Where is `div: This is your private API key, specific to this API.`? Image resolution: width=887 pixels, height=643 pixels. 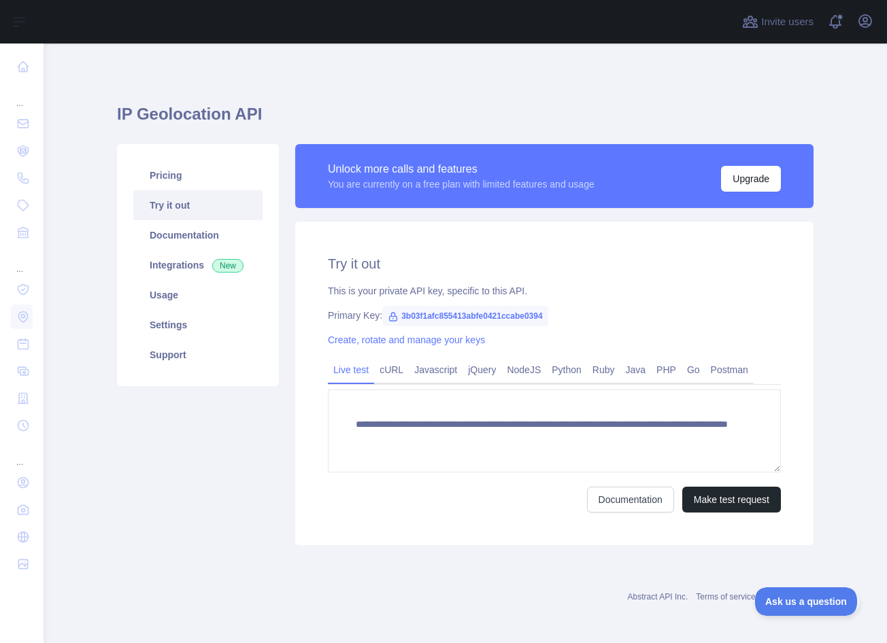
div: This is your private API key, specific to this API. is located at coordinates (554, 291).